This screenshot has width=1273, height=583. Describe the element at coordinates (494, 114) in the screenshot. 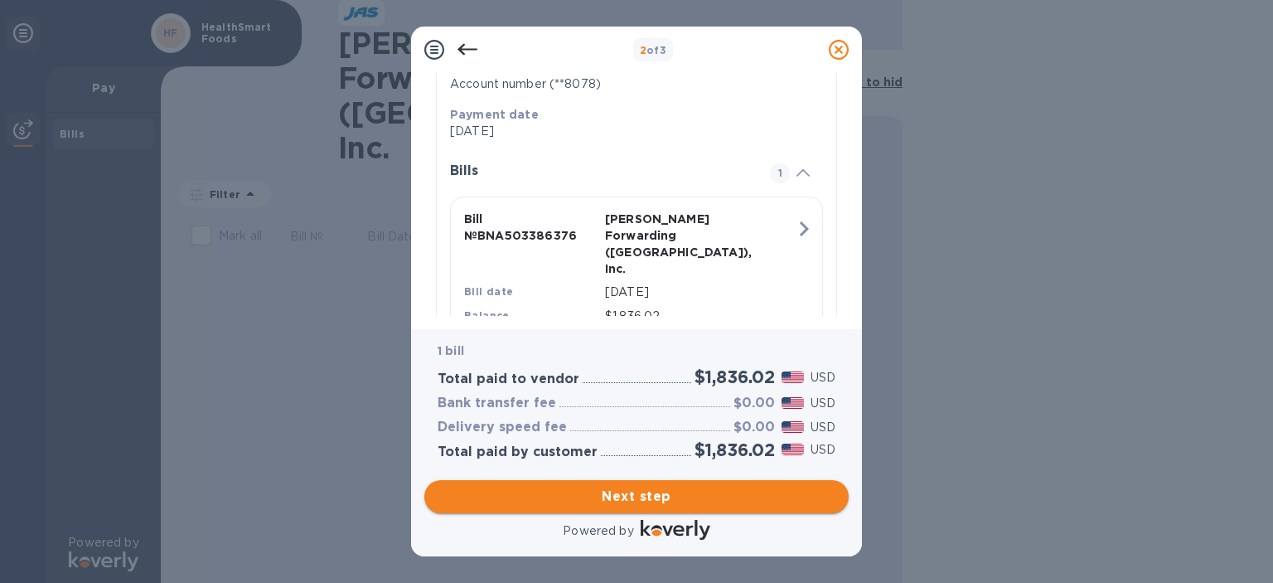

I see `b: Payment date` at that location.